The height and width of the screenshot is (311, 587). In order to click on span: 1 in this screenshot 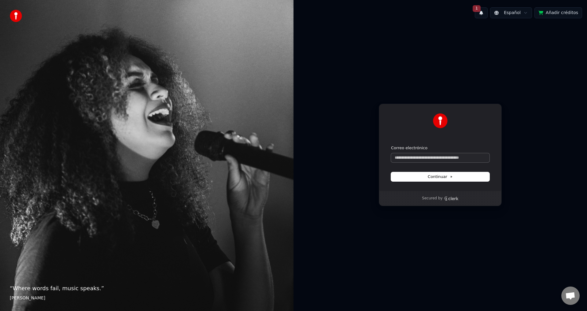, I will do `click(476, 9)`.